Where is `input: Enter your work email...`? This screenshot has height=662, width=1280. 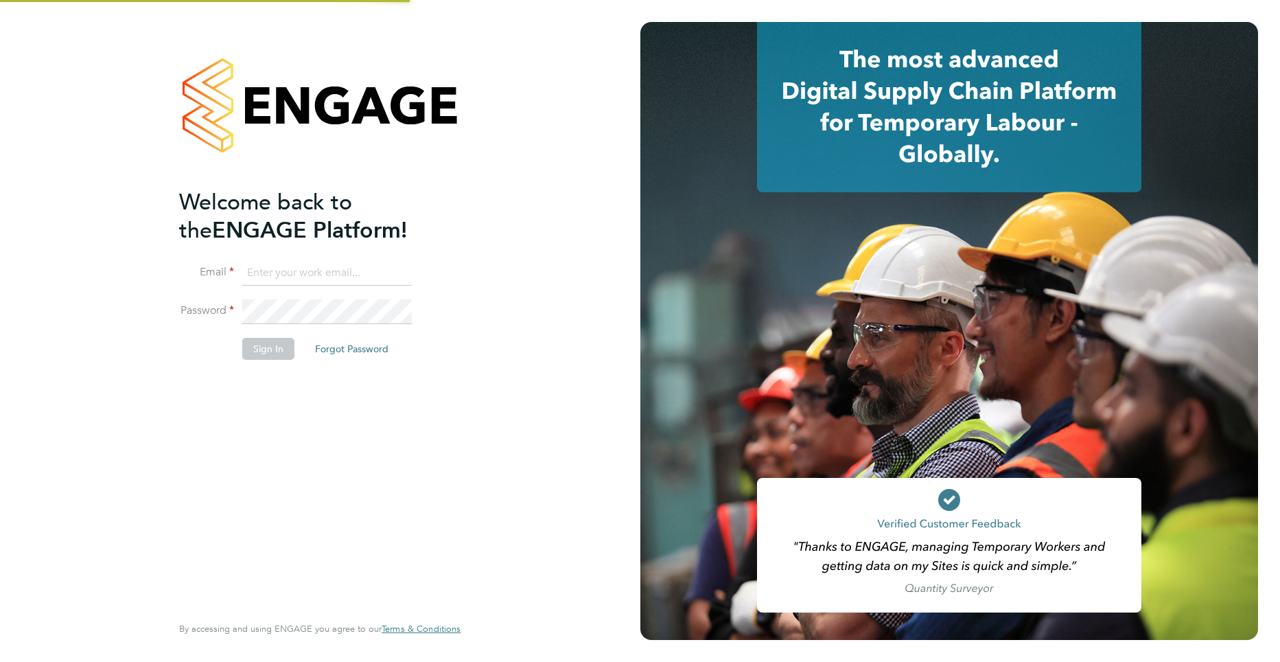 input: Enter your work email... is located at coordinates (327, 273).